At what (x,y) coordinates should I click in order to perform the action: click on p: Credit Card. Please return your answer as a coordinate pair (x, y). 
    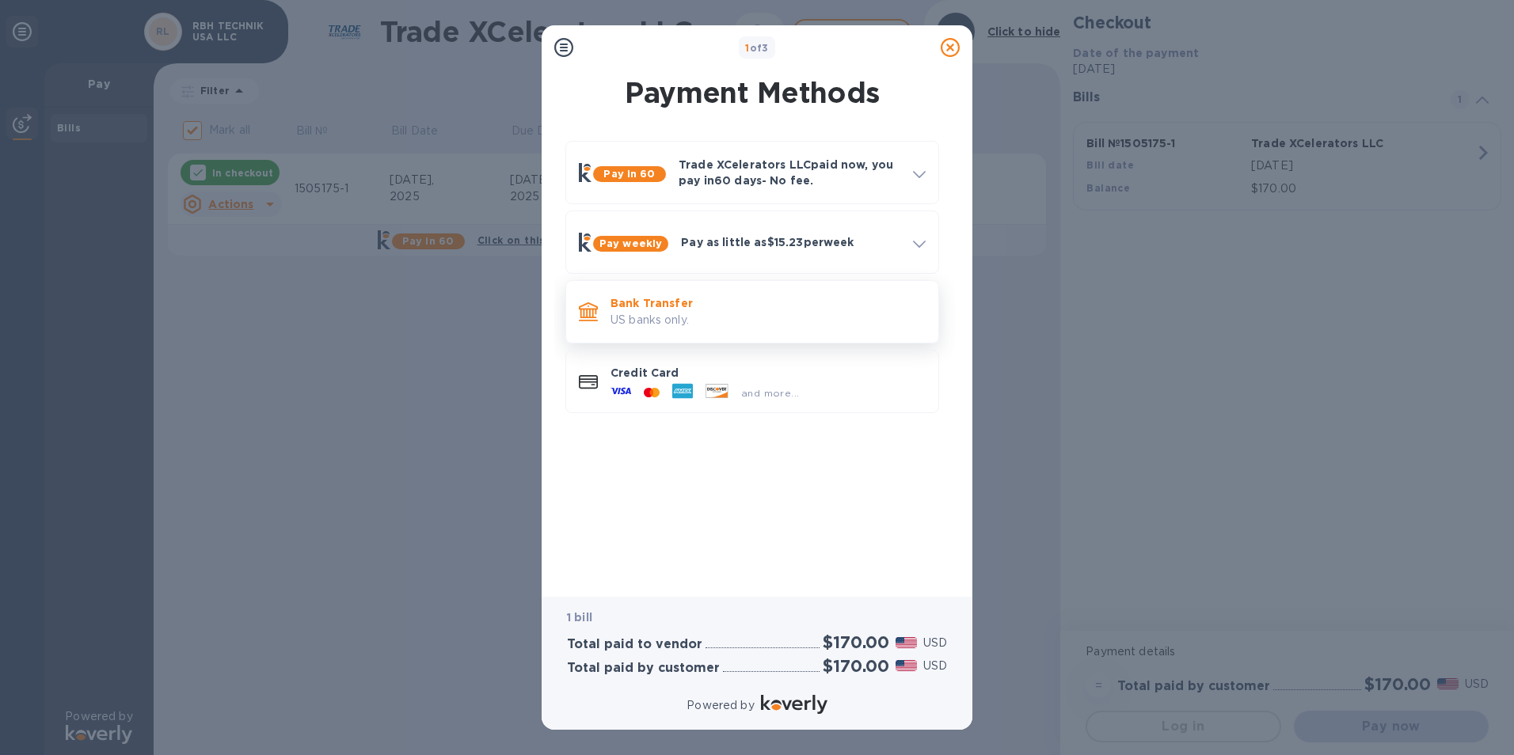
    Looking at the image, I should click on (768, 373).